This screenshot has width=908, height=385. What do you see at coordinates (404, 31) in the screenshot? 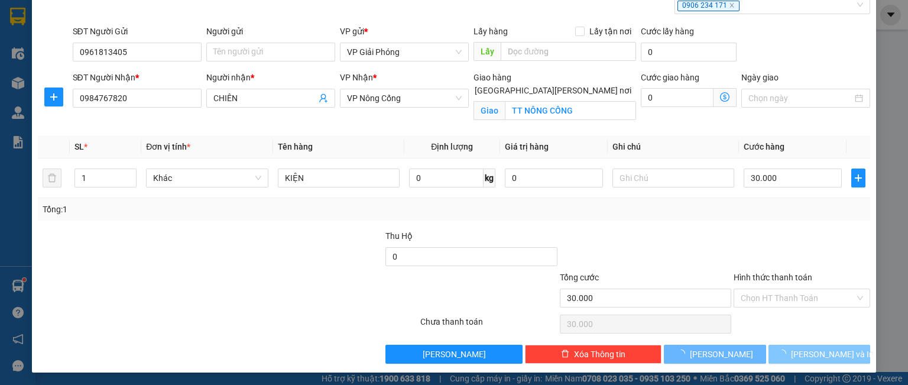
I see `div: VP gửi` at bounding box center [404, 31].